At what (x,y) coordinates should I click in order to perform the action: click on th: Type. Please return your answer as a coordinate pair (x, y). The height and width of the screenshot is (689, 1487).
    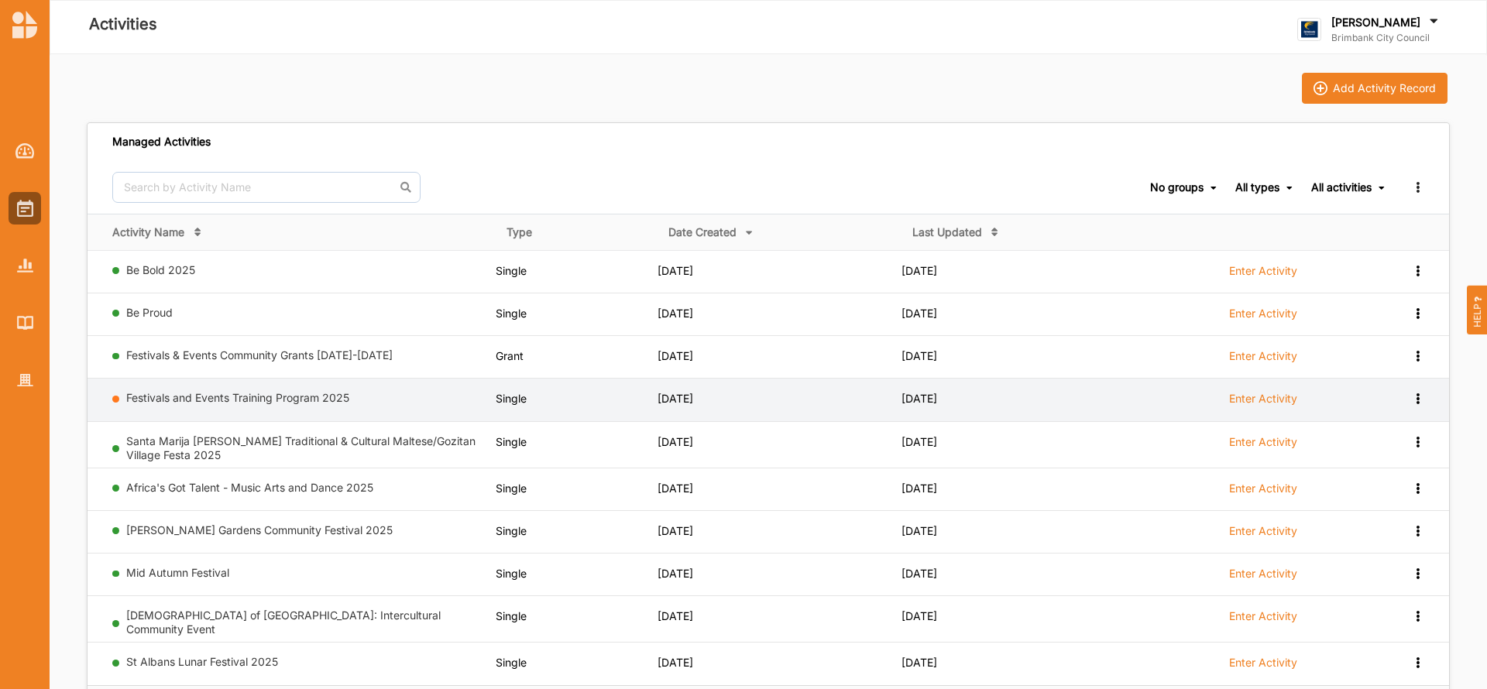
    Looking at the image, I should click on (576, 232).